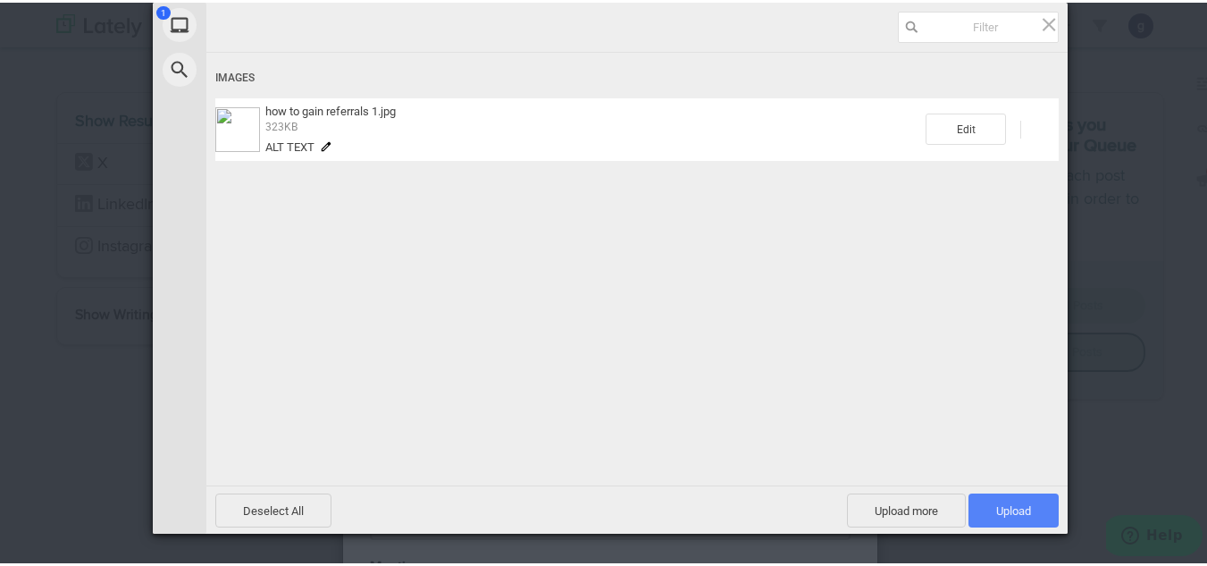  What do you see at coordinates (637, 75) in the screenshot?
I see `div: Images` at bounding box center [637, 75].